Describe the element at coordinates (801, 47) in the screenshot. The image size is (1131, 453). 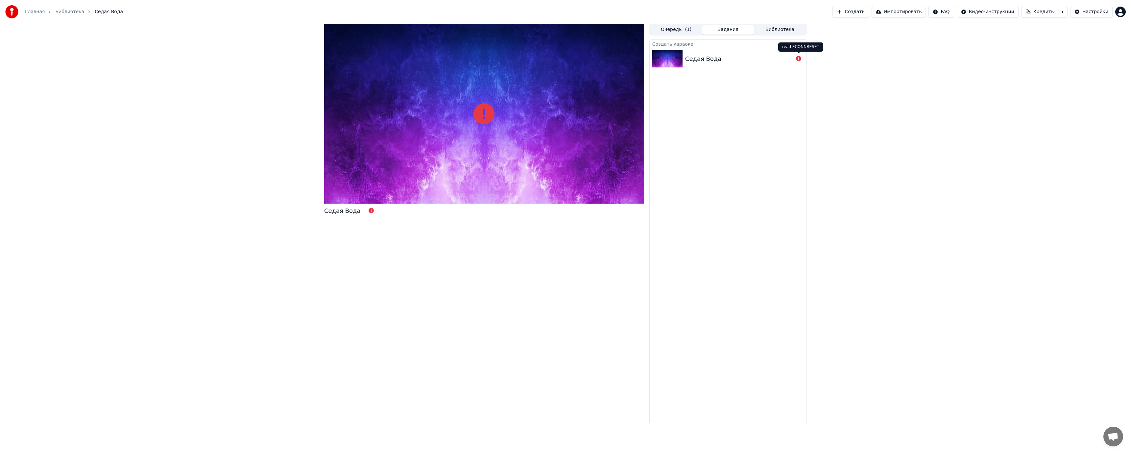
I see `div: read ECONNRESET` at that location.